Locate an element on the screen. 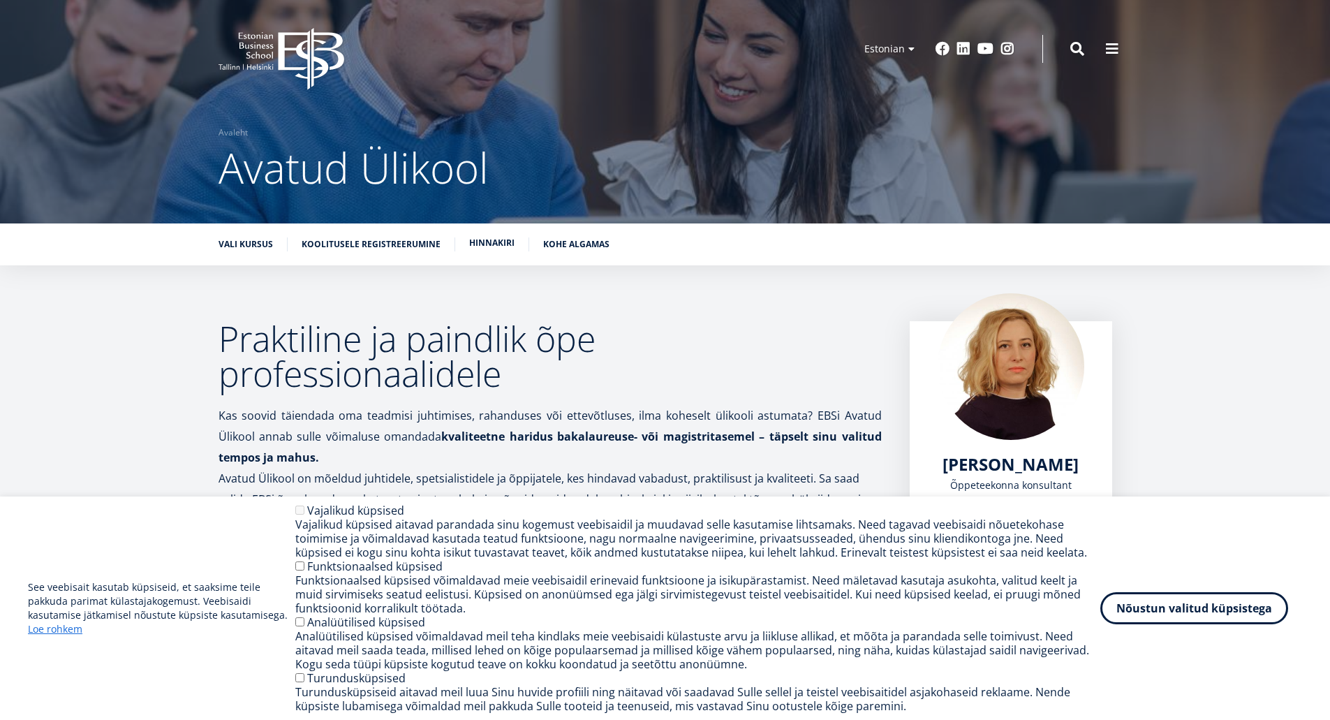 The width and height of the screenshot is (1330, 720). a: Kohe algamas is located at coordinates (576, 244).